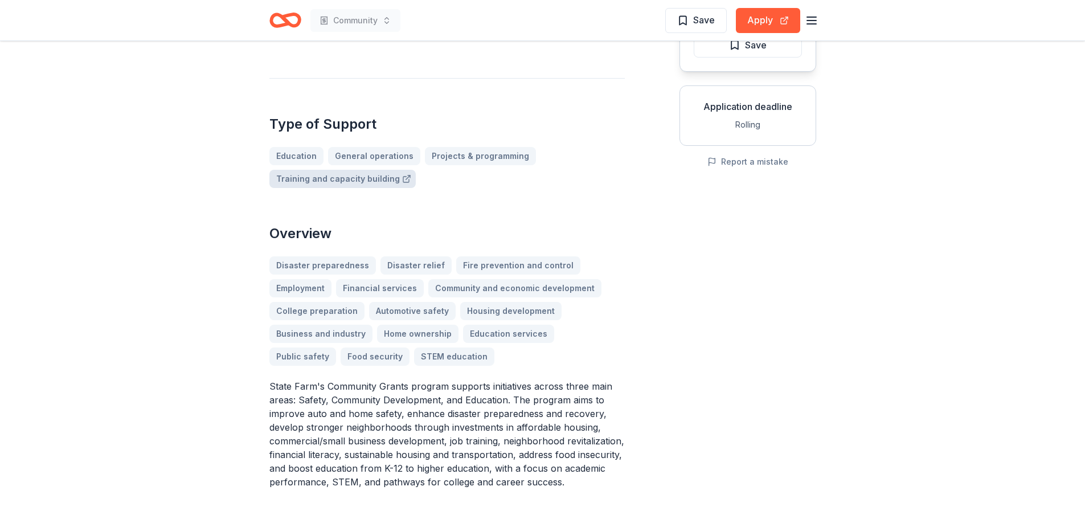 This screenshot has height=519, width=1085. Describe the element at coordinates (480, 156) in the screenshot. I see `a: Projects & programming` at that location.